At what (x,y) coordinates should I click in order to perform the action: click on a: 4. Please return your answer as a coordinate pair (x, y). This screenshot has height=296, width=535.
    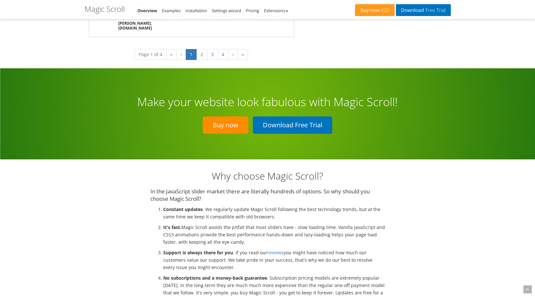
    Looking at the image, I should click on (223, 55).